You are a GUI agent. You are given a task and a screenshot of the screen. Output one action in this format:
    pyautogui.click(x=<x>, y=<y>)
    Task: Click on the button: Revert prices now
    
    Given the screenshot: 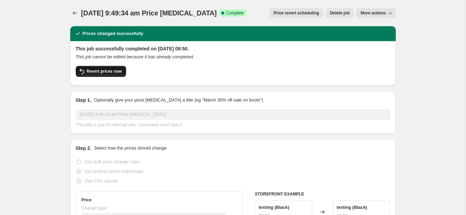 What is the action you would take?
    pyautogui.click(x=101, y=71)
    